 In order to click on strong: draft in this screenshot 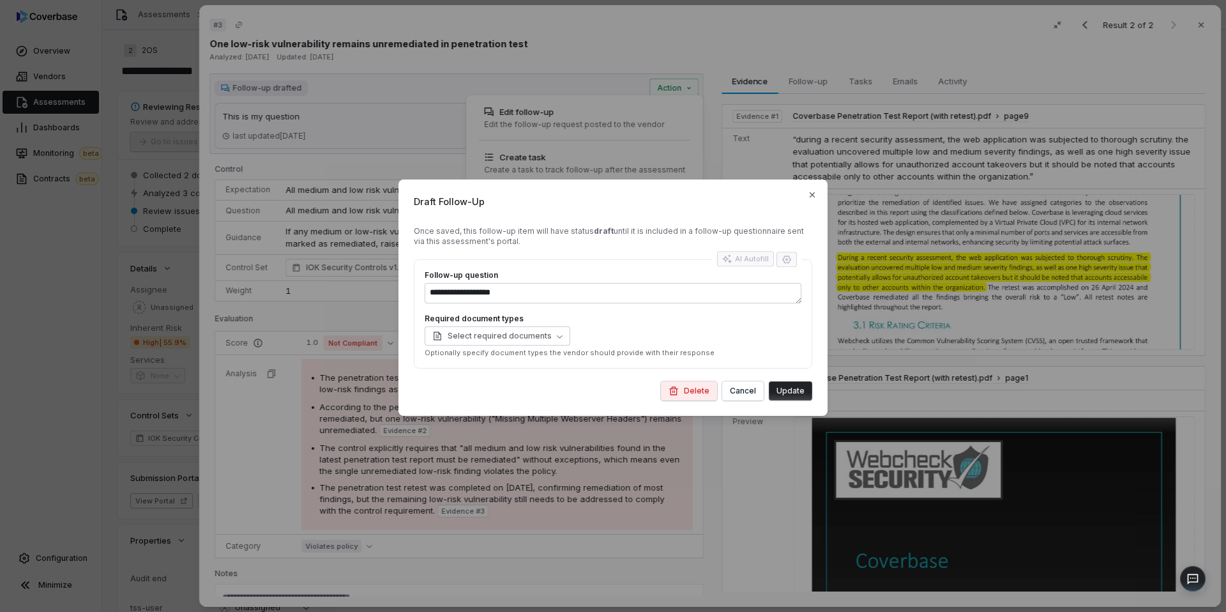, I will do `click(603, 230)`.